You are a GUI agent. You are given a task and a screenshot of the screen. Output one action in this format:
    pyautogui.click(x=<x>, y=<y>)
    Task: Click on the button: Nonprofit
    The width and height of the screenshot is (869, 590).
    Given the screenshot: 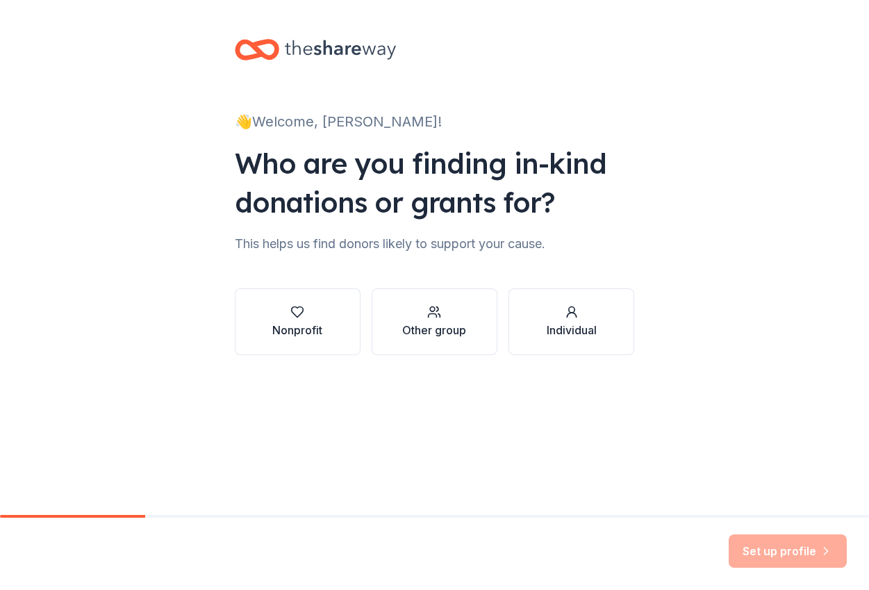 What is the action you would take?
    pyautogui.click(x=297, y=322)
    